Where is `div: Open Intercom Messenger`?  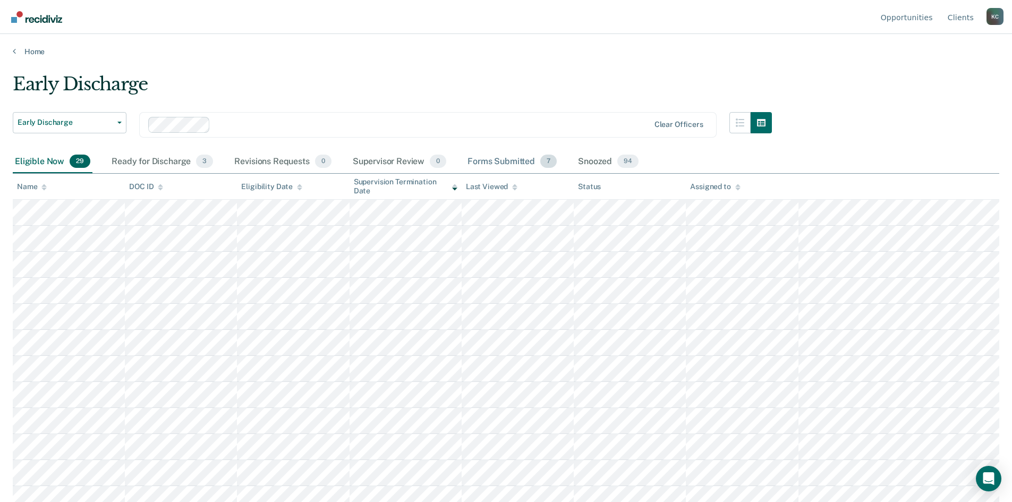 div: Open Intercom Messenger is located at coordinates (988, 479).